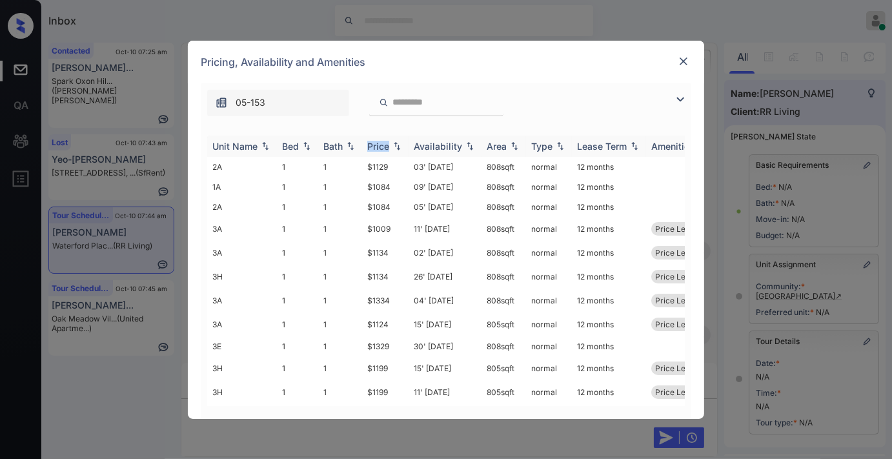  I want to click on div: Unit Name, so click(235, 146).